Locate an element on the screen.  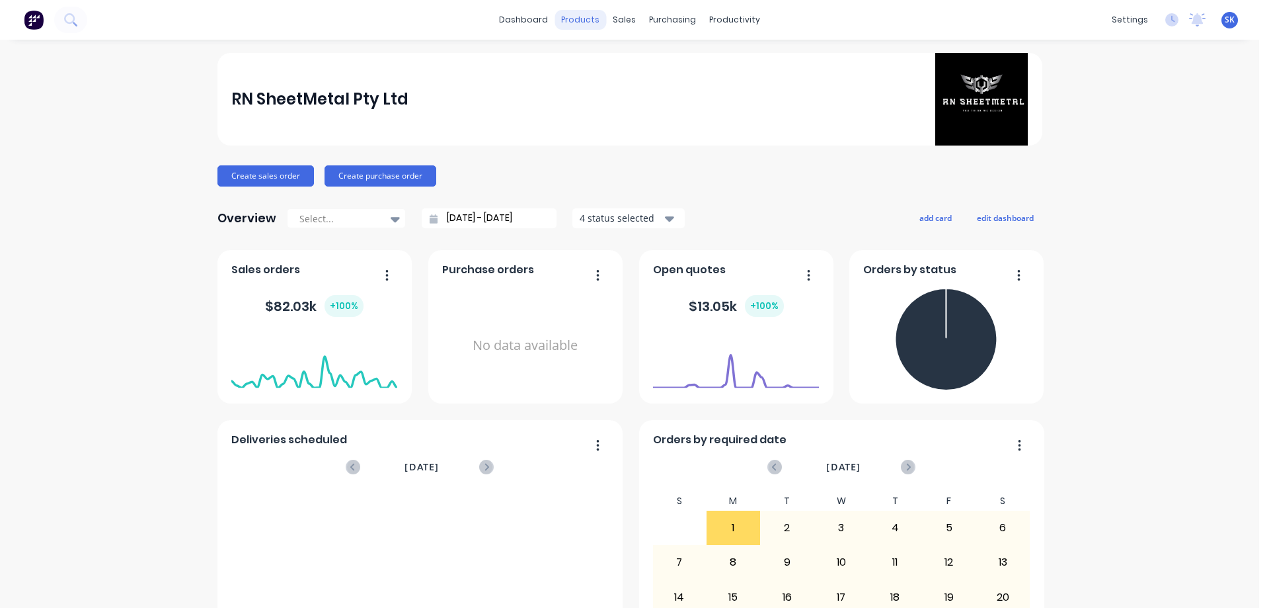
div: Overview is located at coordinates (247, 218).